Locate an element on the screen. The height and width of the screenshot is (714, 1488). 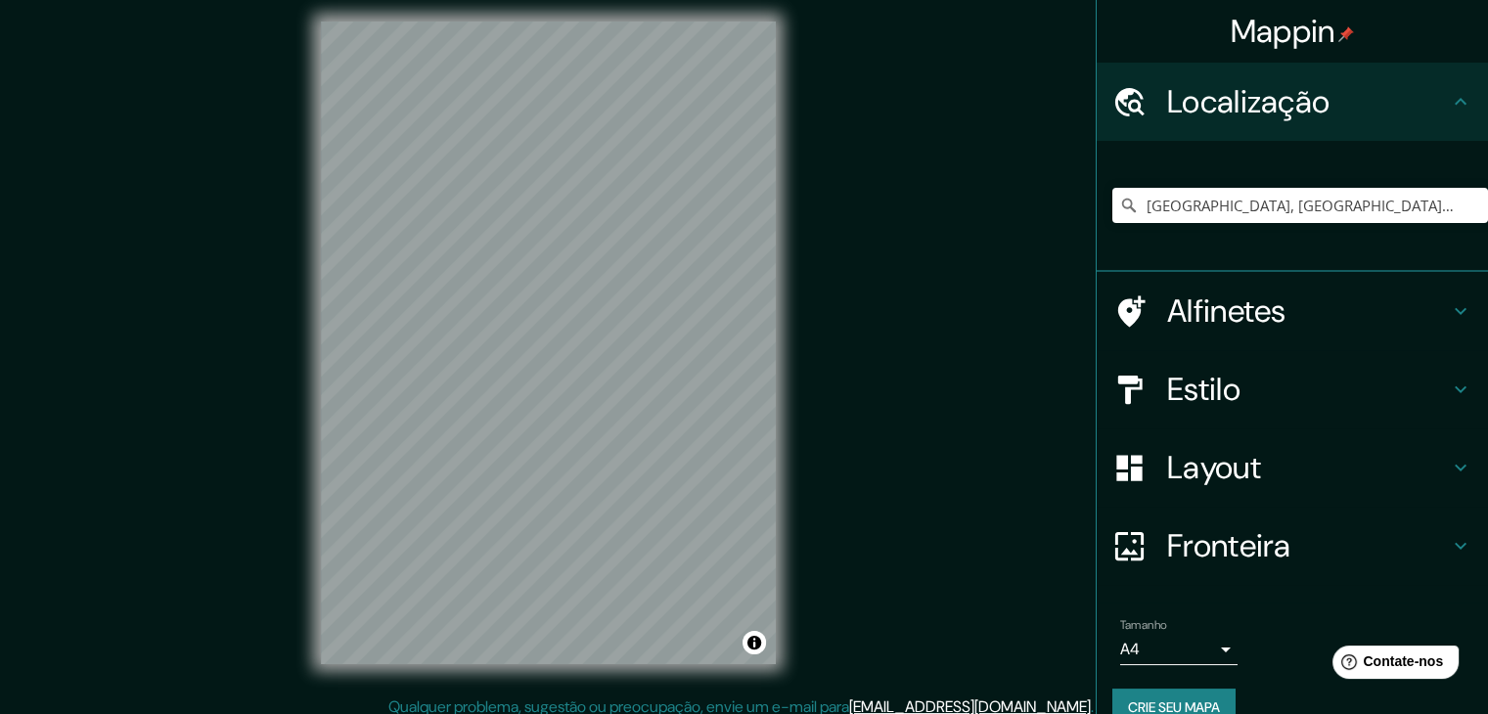
div: Alfinetes is located at coordinates (1293, 311).